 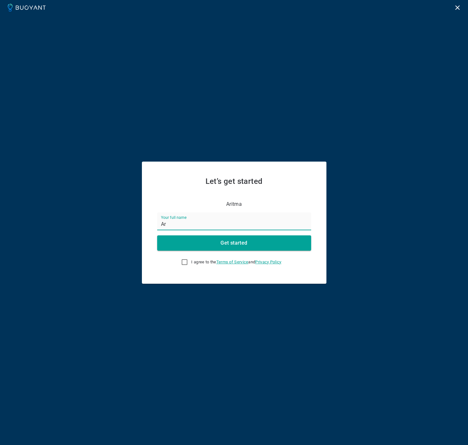 What do you see at coordinates (457, 7) in the screenshot?
I see `a: Logout` at bounding box center [457, 7].